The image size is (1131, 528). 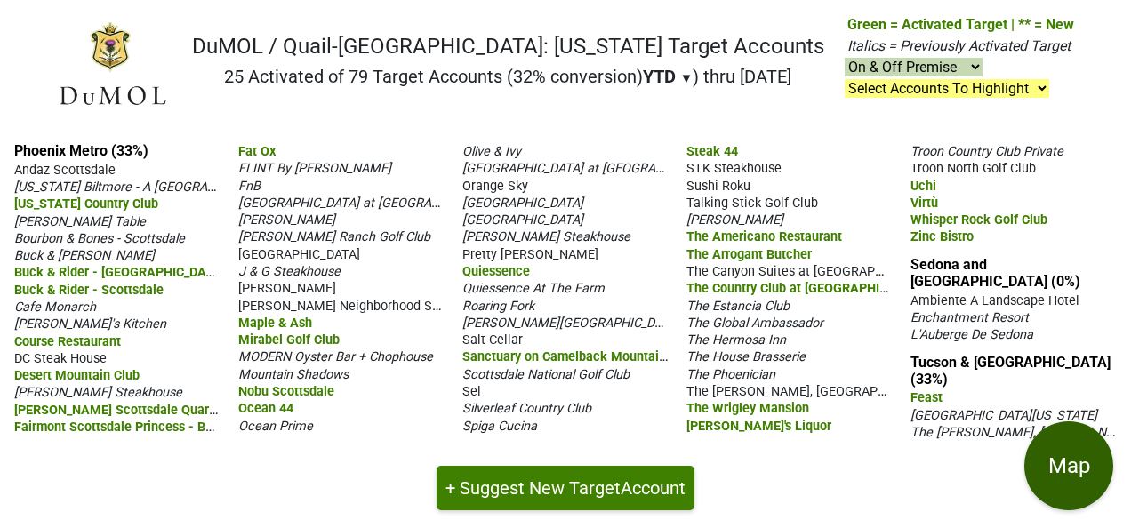 I want to click on span: The Phoenician, so click(x=731, y=374).